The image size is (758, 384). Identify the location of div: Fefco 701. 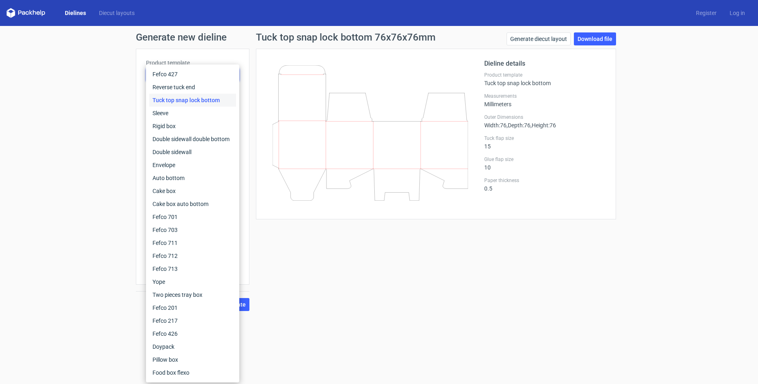
(193, 217).